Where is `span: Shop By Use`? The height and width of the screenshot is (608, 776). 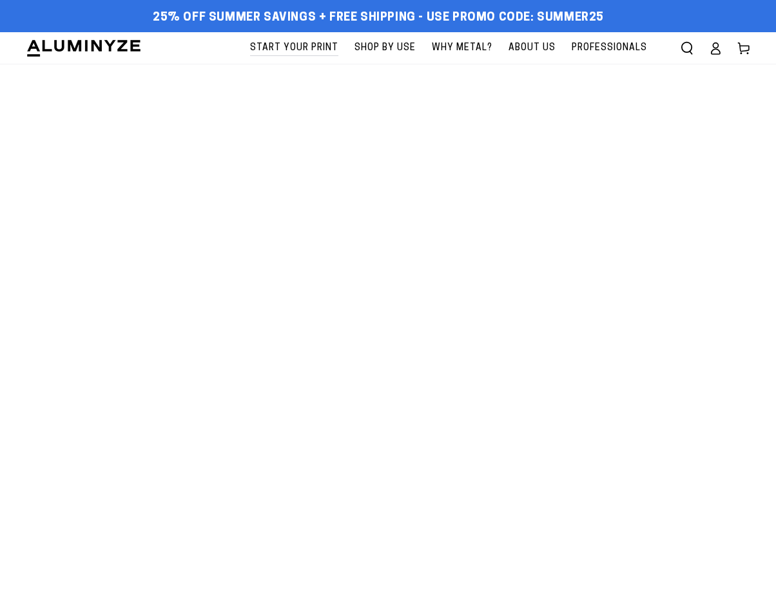 span: Shop By Use is located at coordinates (385, 48).